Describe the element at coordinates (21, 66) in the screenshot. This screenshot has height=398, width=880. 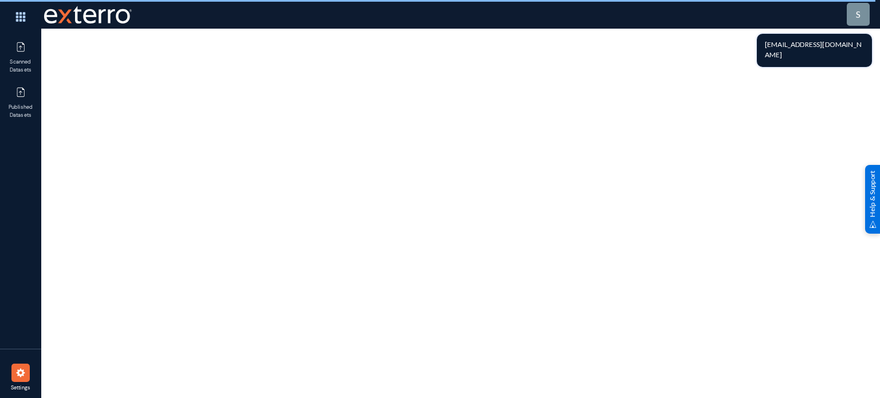
I see `span: Scanned Datasets` at that location.